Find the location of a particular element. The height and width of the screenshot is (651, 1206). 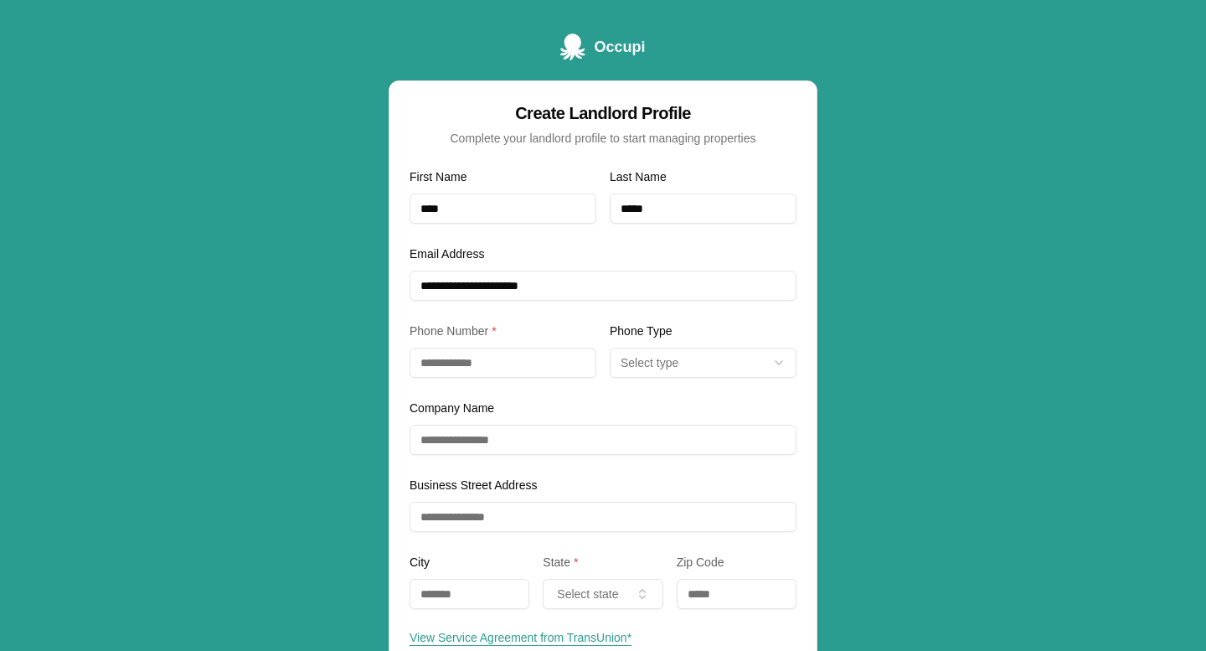

button: Select state is located at coordinates (602, 594).